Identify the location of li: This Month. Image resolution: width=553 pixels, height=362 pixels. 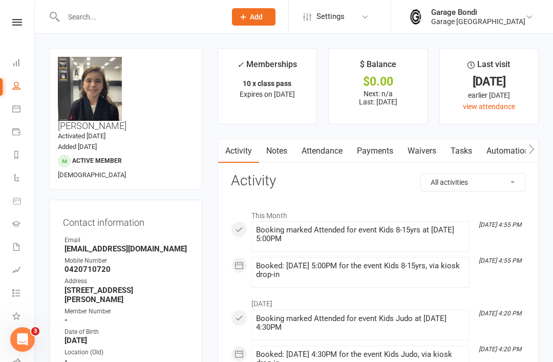
(378, 213).